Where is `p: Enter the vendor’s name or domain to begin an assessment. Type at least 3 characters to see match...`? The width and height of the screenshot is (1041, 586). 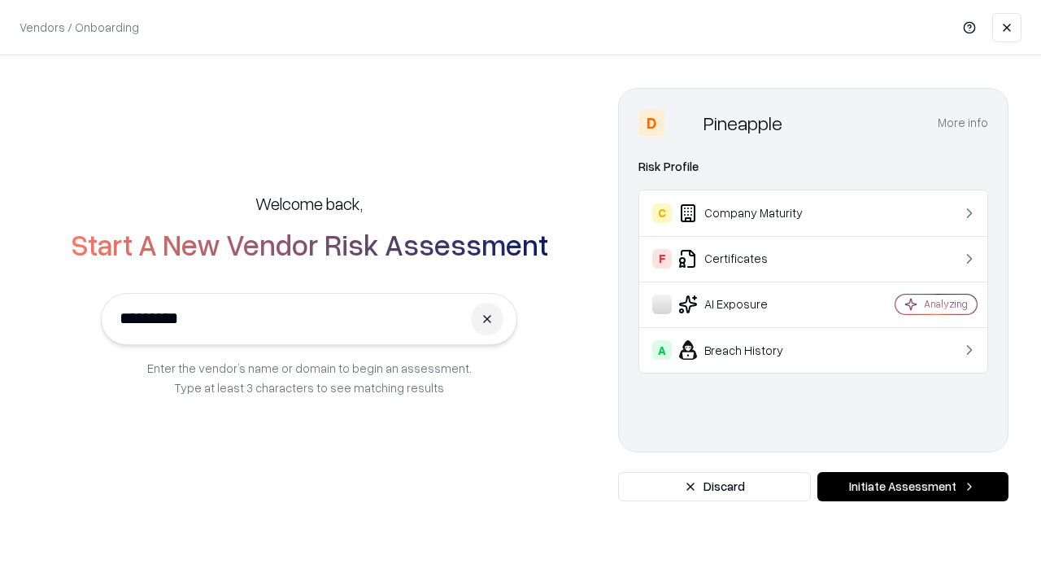 p: Enter the vendor’s name or domain to begin an assessment. Type at least 3 characters to see match... is located at coordinates (309, 377).